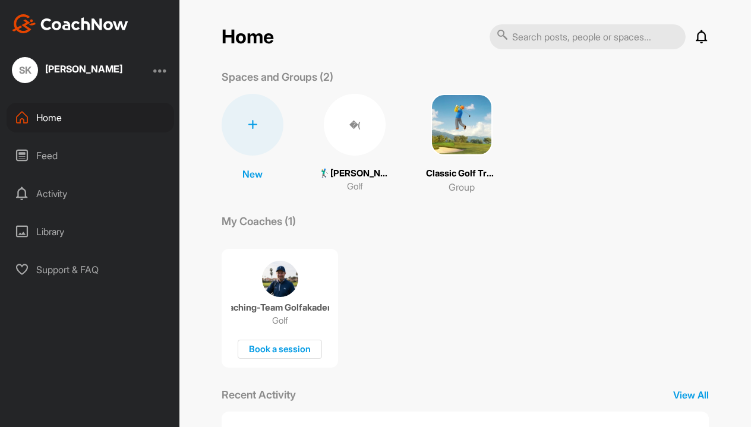  I want to click on p: My Coaches (1), so click(258, 221).